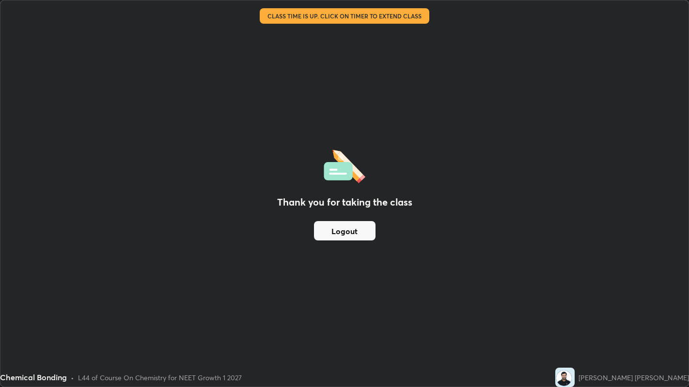 The height and width of the screenshot is (387, 689). Describe the element at coordinates (565, 378) in the screenshot. I see `img: 9bacbe2b33384c509b0da76cea644c4d.jpg` at that location.